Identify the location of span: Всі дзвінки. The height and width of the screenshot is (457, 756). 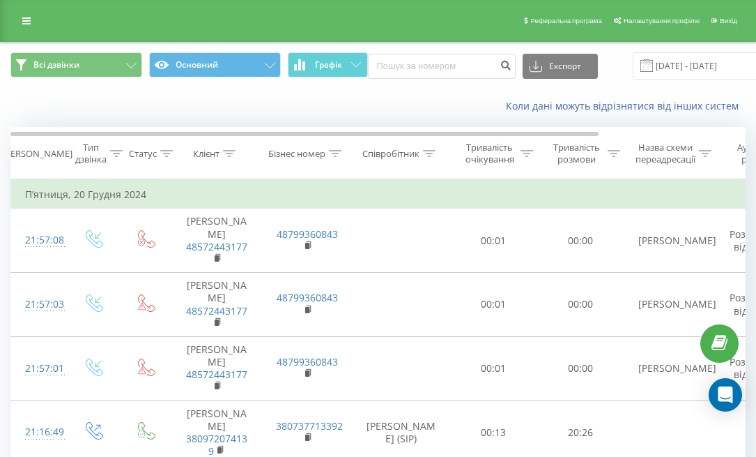
(56, 65).